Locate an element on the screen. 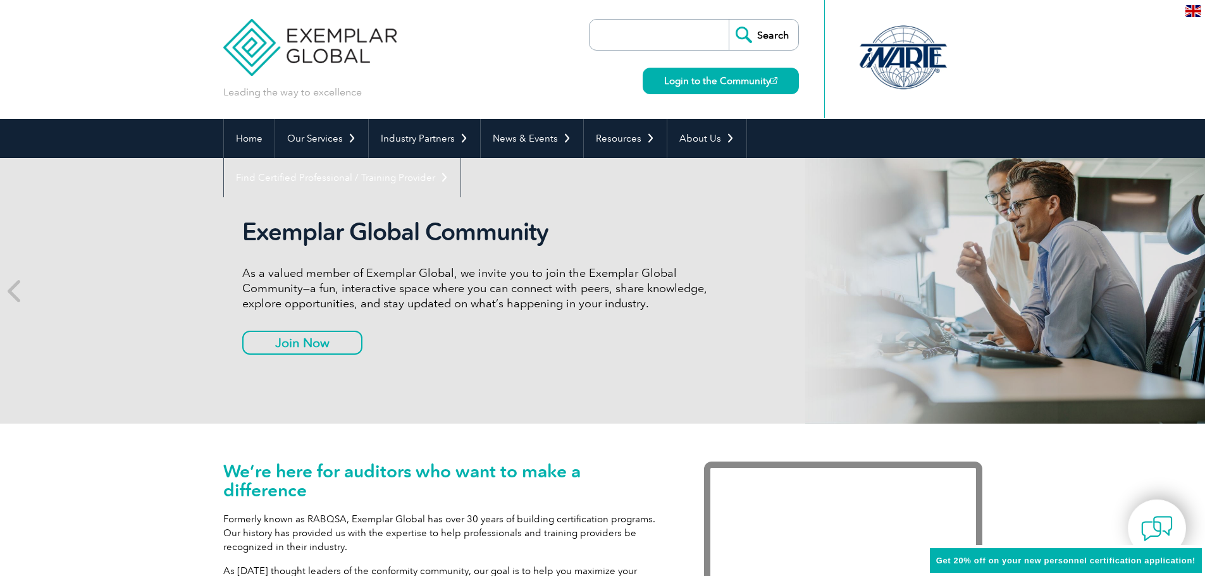 The width and height of the screenshot is (1205, 576). a: About Us is located at coordinates (706, 138).